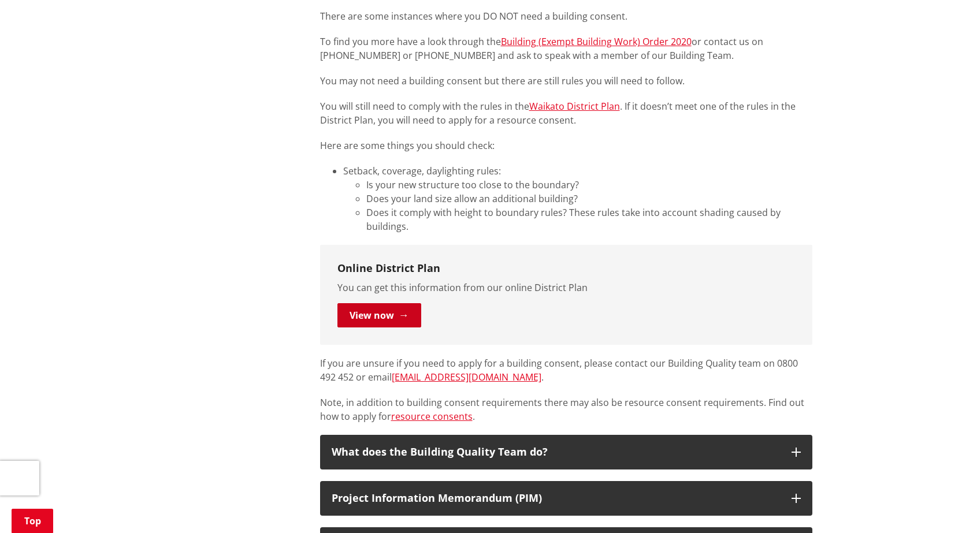 This screenshot has width=962, height=533. Describe the element at coordinates (566, 81) in the screenshot. I see `p: You may not need a building consent but there are still rules you will need to follow.` at that location.